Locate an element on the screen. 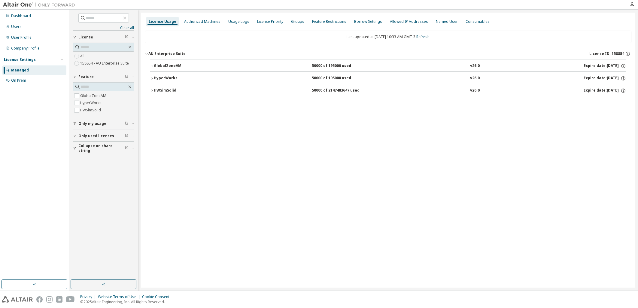 The image size is (638, 308). div: Privacy is located at coordinates (89, 297).